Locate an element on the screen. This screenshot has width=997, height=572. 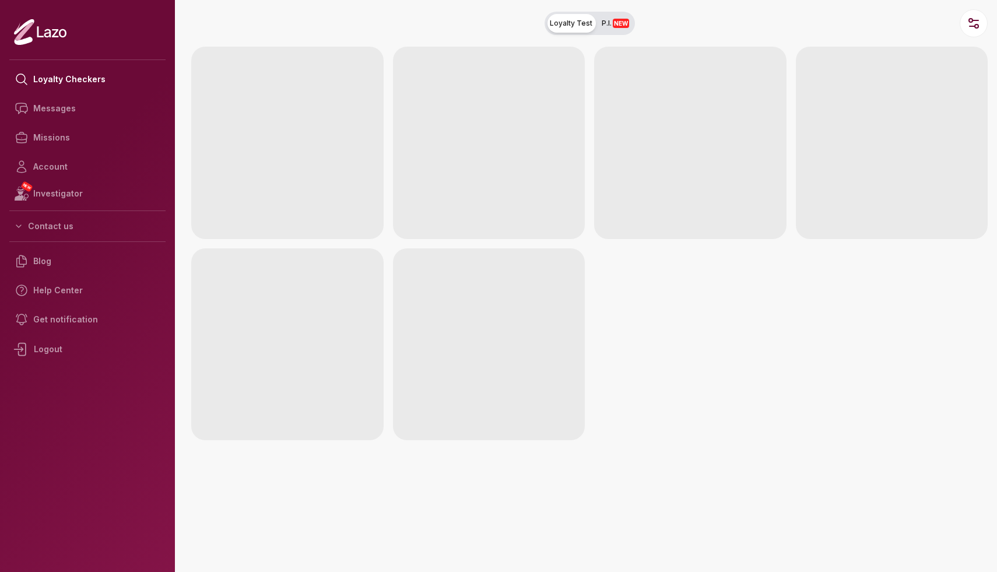
a: Help Center is located at coordinates (87, 290).